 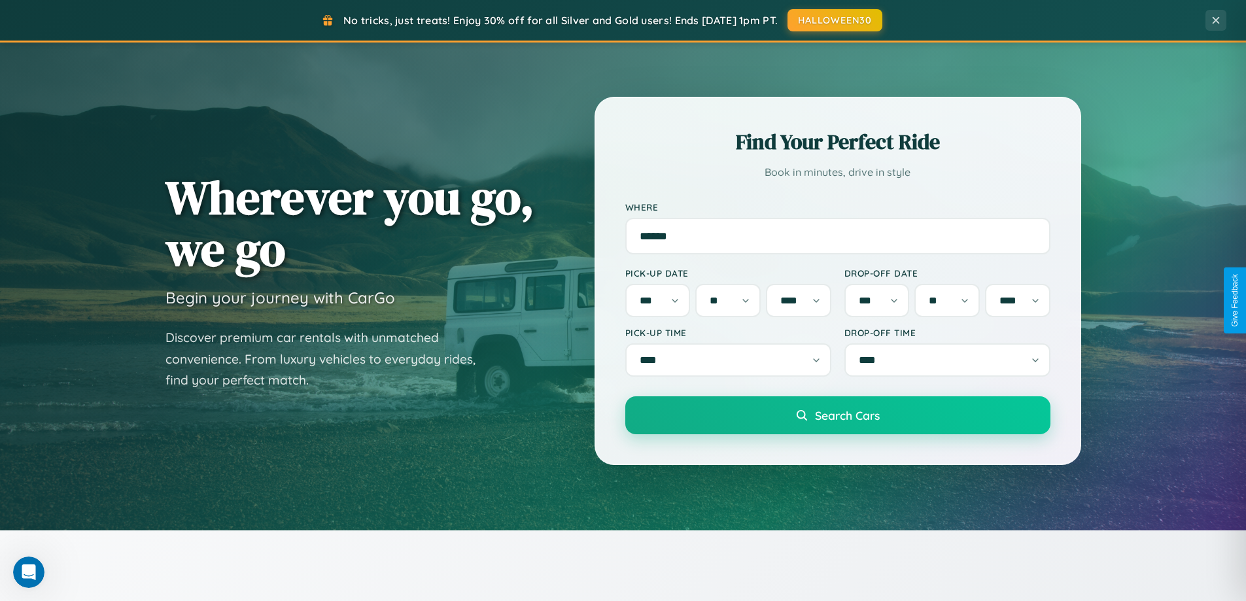 What do you see at coordinates (947, 273) in the screenshot?
I see `label: Drop-off Date` at bounding box center [947, 273].